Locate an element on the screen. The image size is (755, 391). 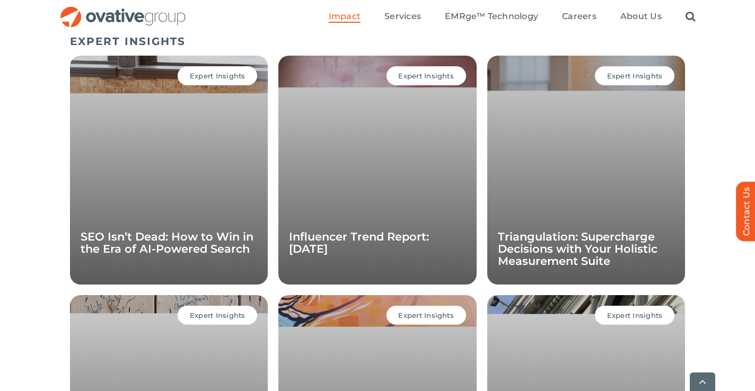
a: Careers is located at coordinates (579, 17).